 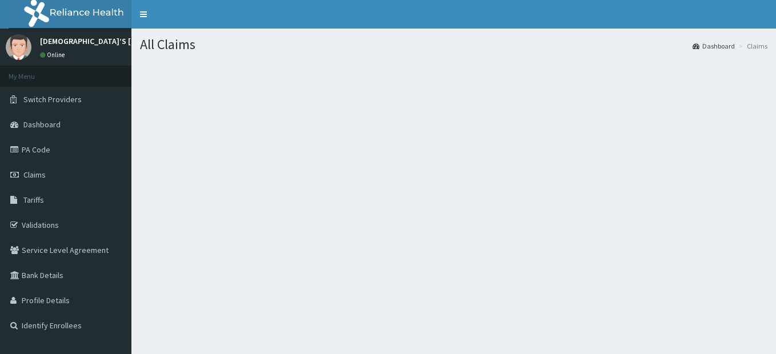 What do you see at coordinates (714, 46) in the screenshot?
I see `a: Dashboard` at bounding box center [714, 46].